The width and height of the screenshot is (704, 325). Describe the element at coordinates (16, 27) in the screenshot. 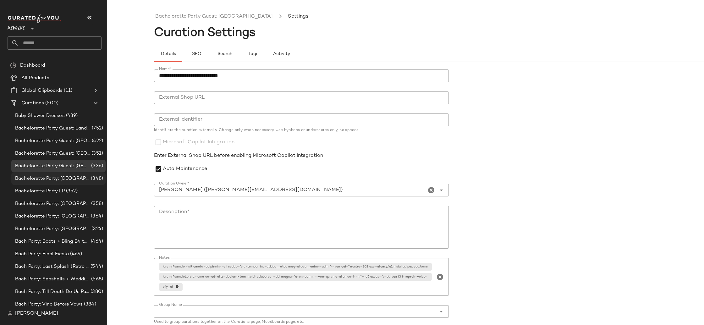

I see `span: Revolve` at that location.